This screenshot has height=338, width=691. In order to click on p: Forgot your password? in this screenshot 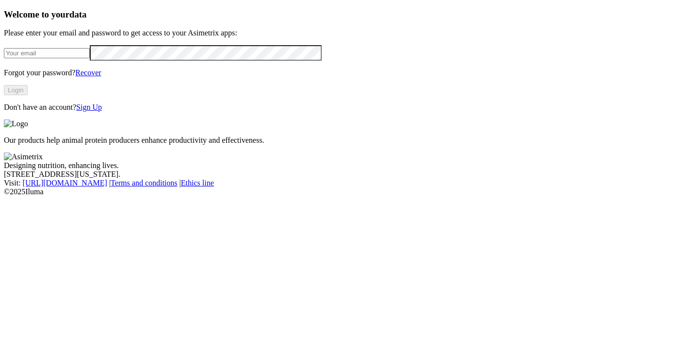, I will do `click(346, 73)`.